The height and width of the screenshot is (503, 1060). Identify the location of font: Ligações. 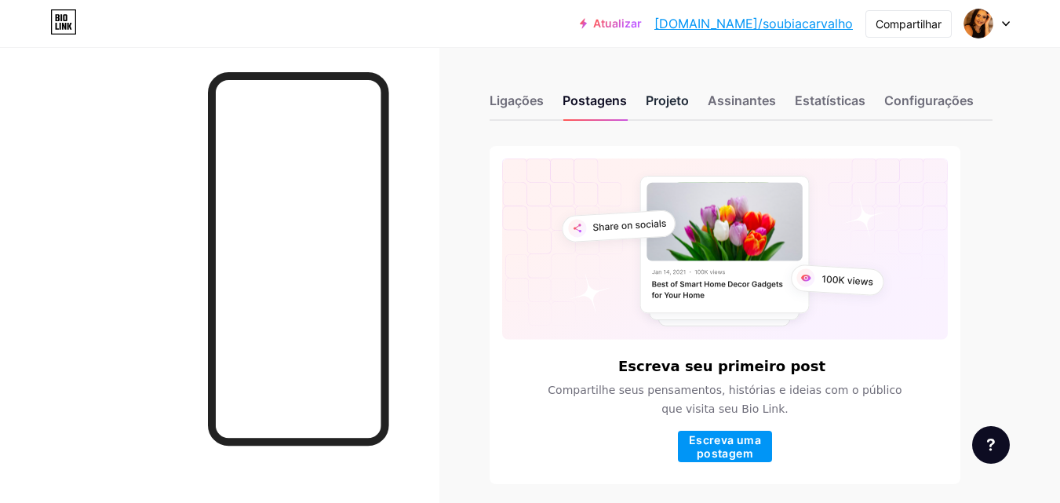
(516, 100).